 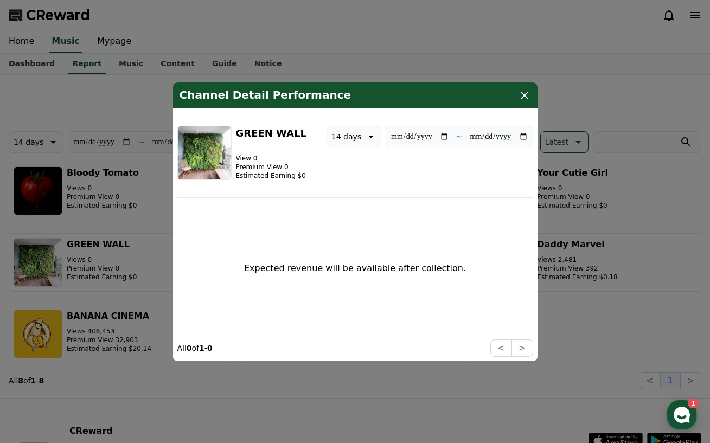 What do you see at coordinates (271, 175) in the screenshot?
I see `p: Estimated Earning $0` at bounding box center [271, 175].